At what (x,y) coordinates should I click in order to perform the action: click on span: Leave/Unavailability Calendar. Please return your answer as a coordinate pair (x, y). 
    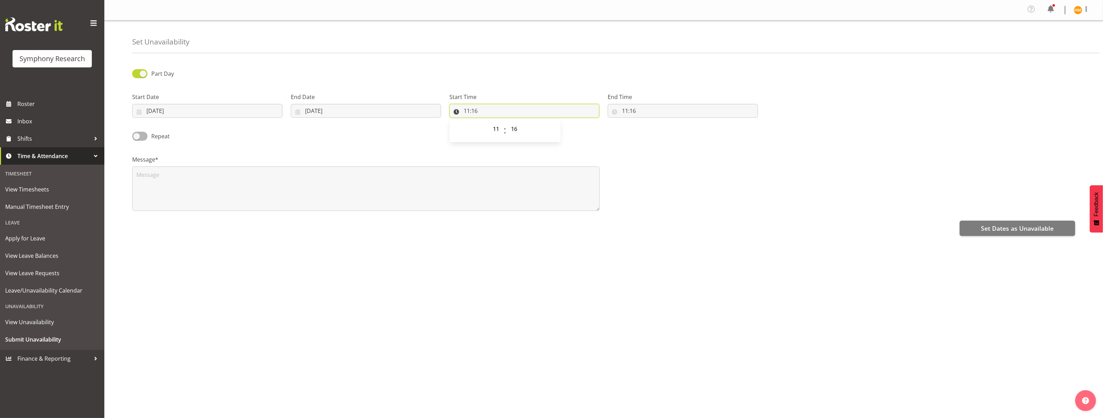
    Looking at the image, I should click on (52, 291).